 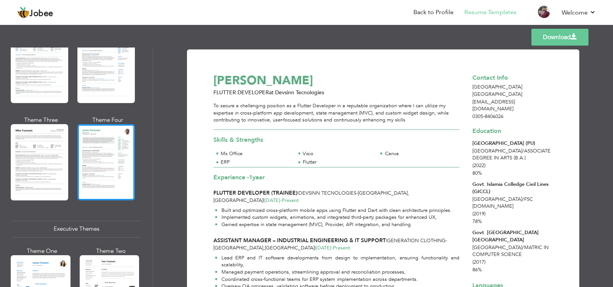 I want to click on div: Theme Two, so click(x=111, y=251).